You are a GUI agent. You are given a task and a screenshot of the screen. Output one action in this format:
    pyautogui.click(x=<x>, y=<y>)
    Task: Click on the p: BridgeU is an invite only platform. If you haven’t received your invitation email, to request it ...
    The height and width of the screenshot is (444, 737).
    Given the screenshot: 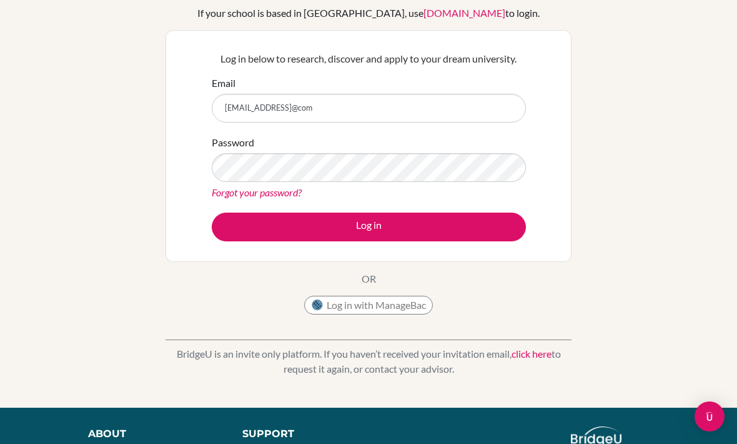 What is the action you would take?
    pyautogui.click(x=369, y=361)
    